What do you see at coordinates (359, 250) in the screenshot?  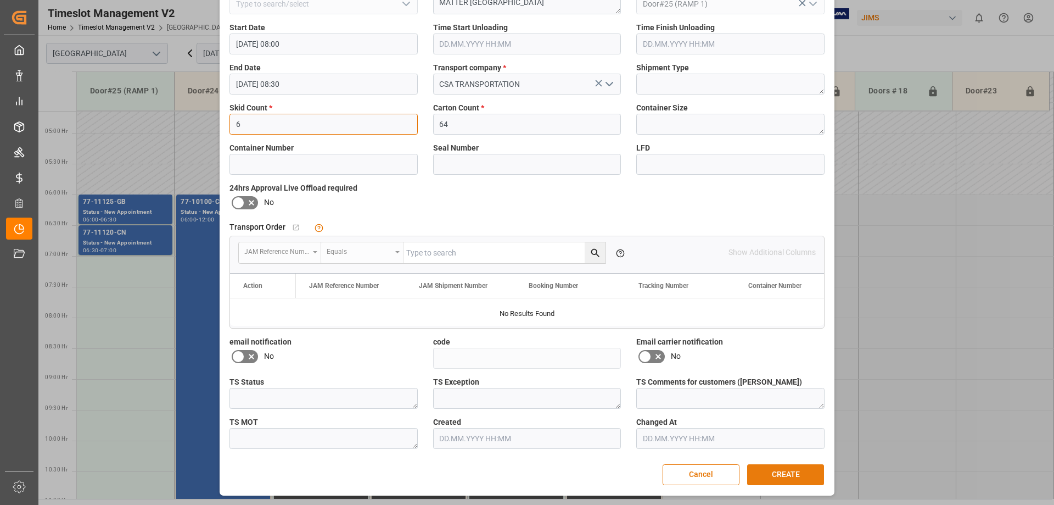 I see `div: Equals` at bounding box center [359, 250].